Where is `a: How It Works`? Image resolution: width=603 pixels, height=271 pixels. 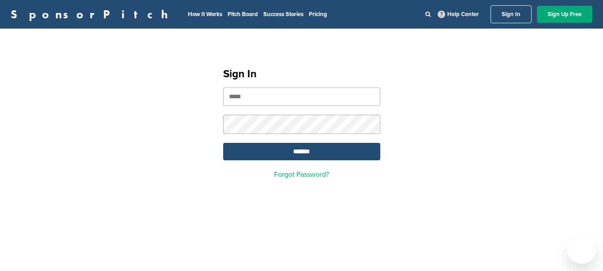 a: How It Works is located at coordinates (205, 14).